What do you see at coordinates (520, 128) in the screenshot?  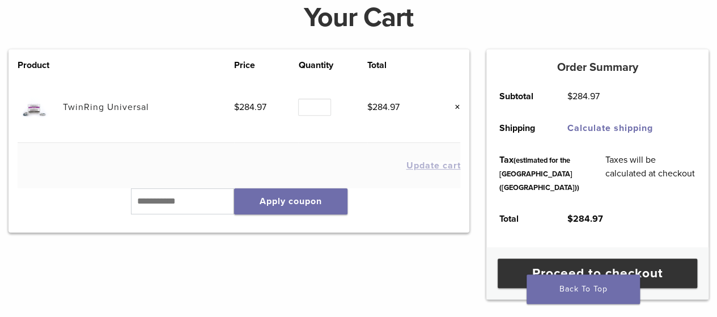 I see `th: Shipping` at bounding box center [520, 128].